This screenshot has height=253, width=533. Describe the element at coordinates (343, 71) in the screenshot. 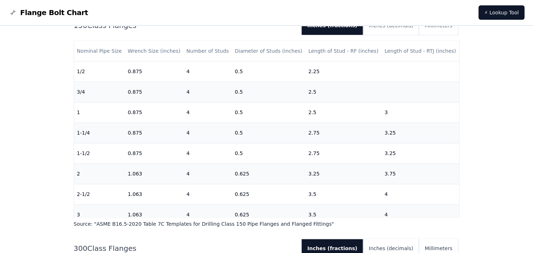

I see `td: 2.25` at that location.